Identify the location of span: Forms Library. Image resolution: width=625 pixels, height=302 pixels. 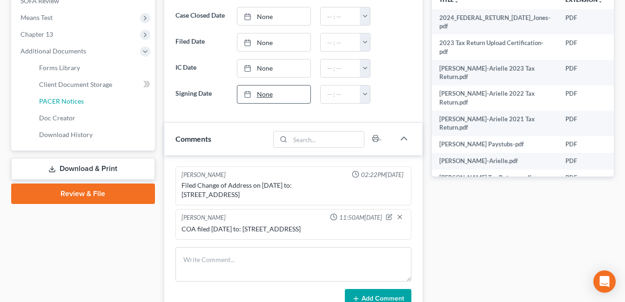
(60, 67).